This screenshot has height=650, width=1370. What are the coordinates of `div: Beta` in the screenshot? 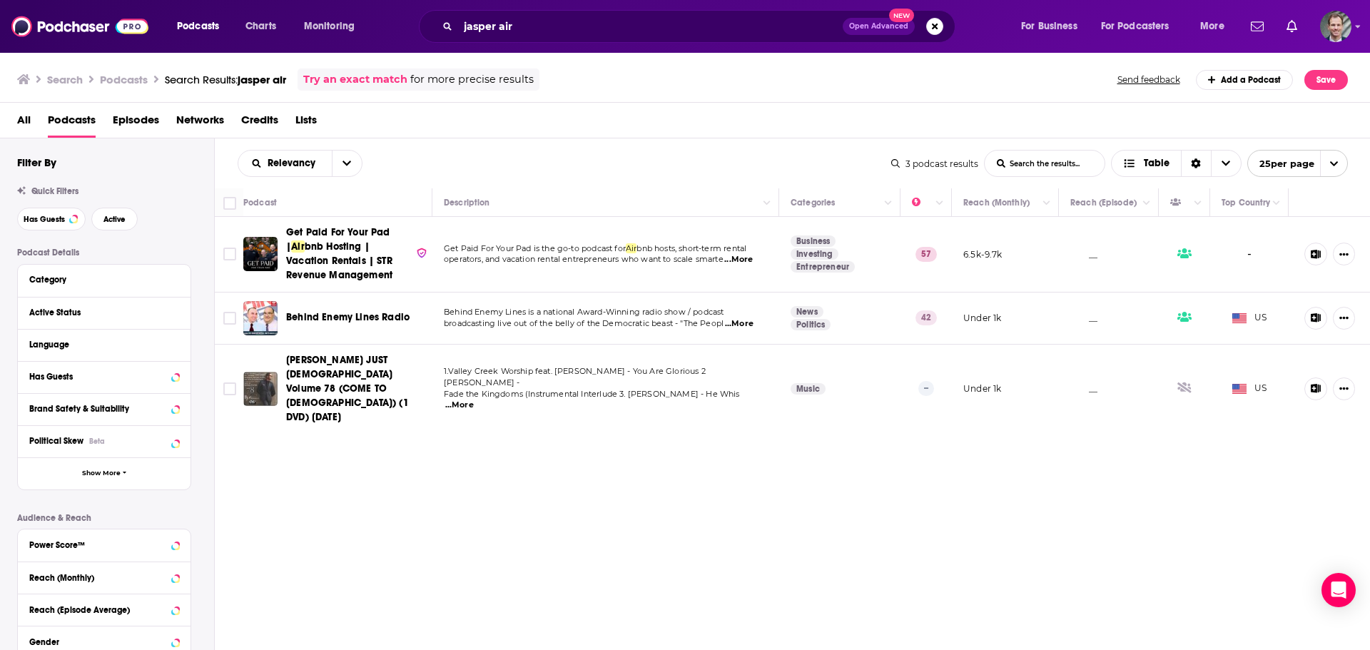 It's located at (97, 441).